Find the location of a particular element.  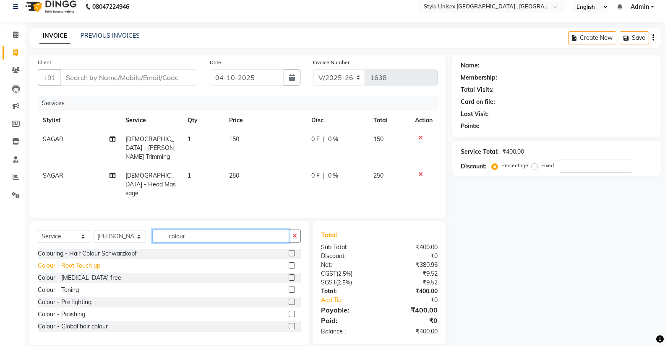

div: Balance : is located at coordinates (347, 332).